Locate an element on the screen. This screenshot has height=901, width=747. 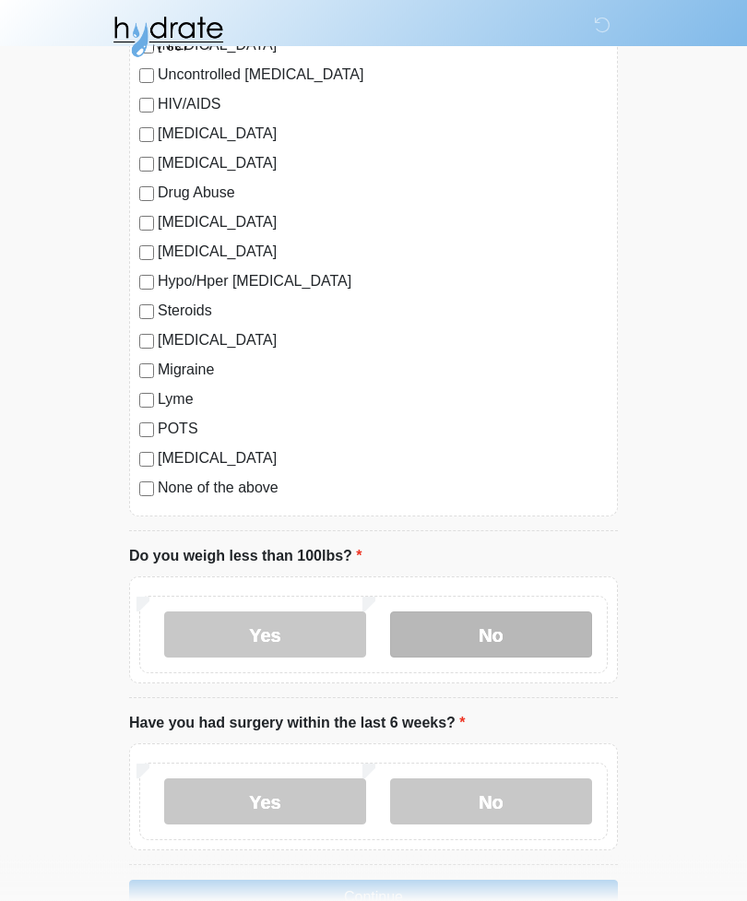
input: None of the above is located at coordinates (147, 490).